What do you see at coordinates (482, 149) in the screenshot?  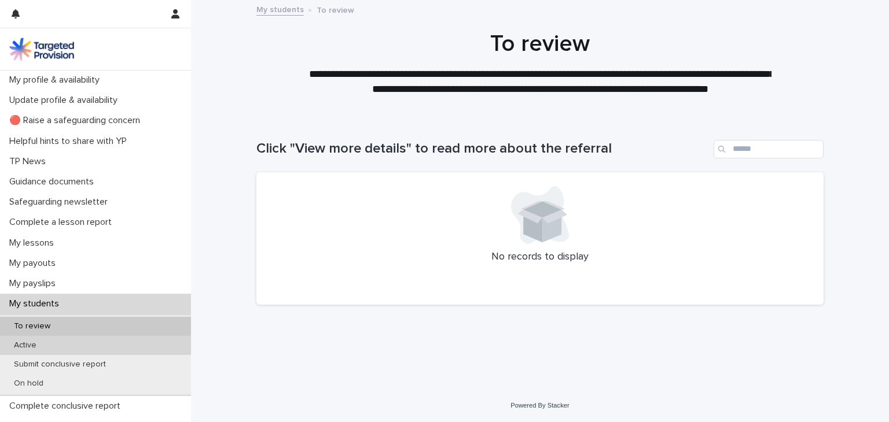 I see `h1: Click "View more details" to read more about the referral` at bounding box center [482, 149].